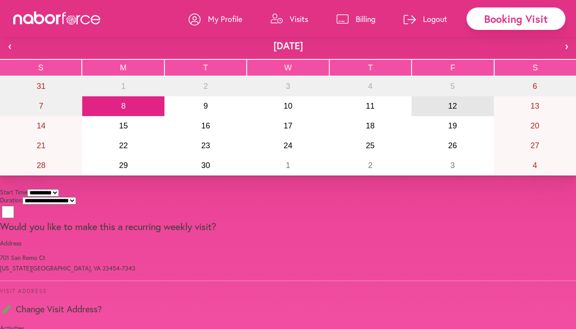  What do you see at coordinates (452, 106) in the screenshot?
I see `abbr: September 12, 2025` at bounding box center [452, 106].